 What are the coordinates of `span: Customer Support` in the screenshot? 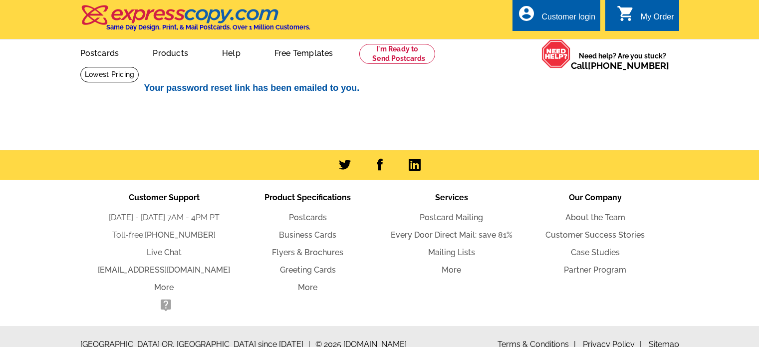 It's located at (164, 197).